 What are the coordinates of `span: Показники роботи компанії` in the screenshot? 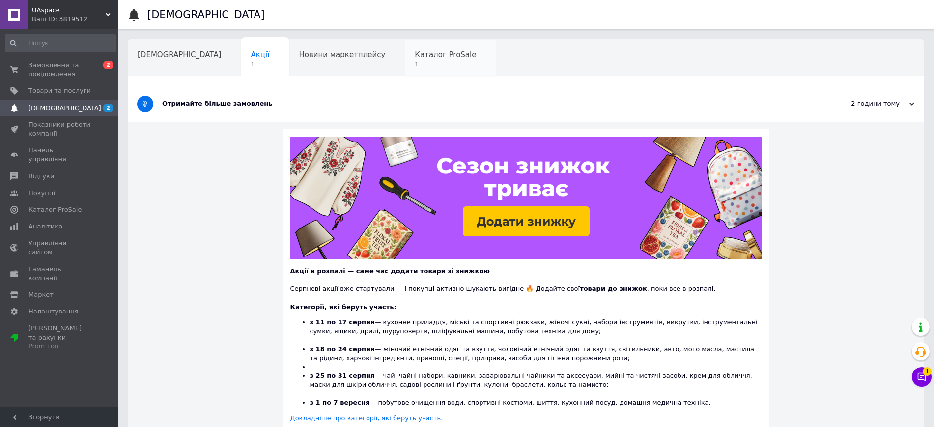 It's located at (59, 129).